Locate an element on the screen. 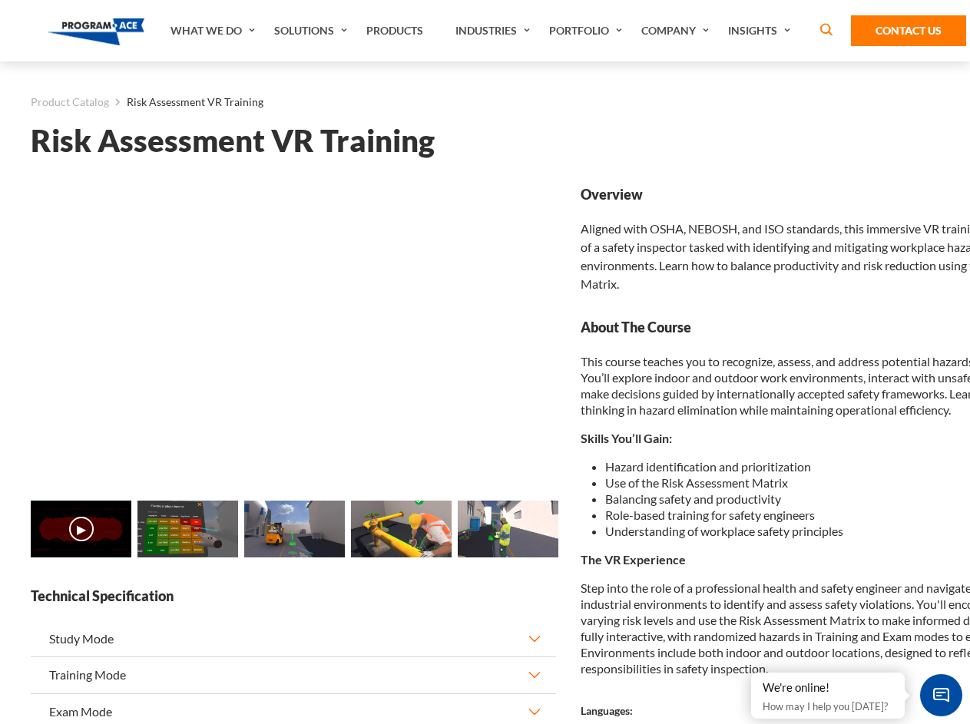  strong: Technical Specification is located at coordinates (293, 596).